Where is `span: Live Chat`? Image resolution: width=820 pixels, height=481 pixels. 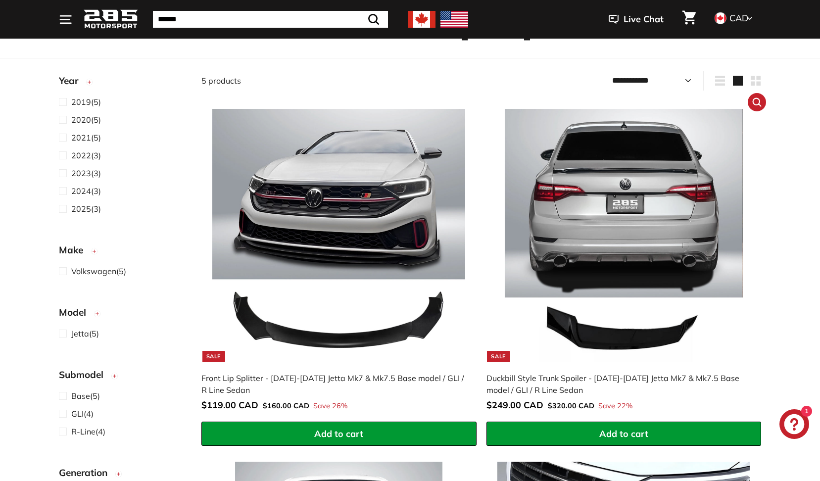 span: Live Chat is located at coordinates (644, 19).